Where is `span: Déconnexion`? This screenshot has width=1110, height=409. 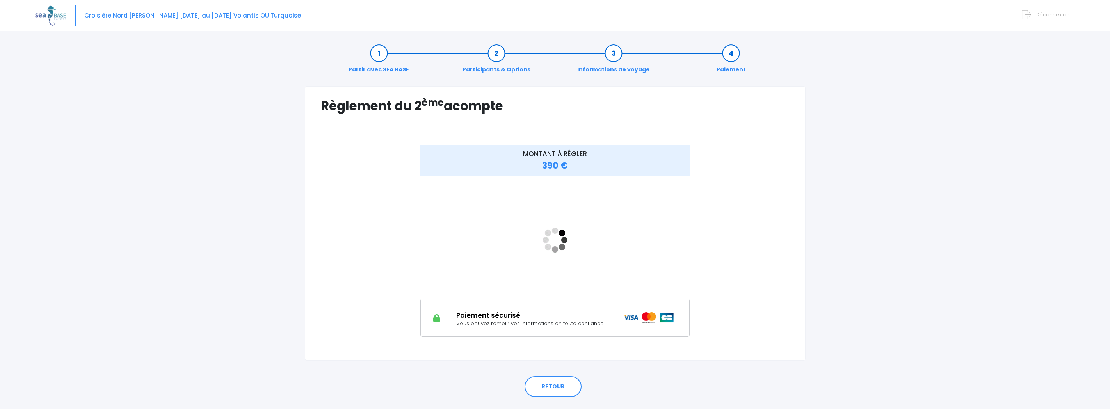 span: Déconnexion is located at coordinates (1052, 14).